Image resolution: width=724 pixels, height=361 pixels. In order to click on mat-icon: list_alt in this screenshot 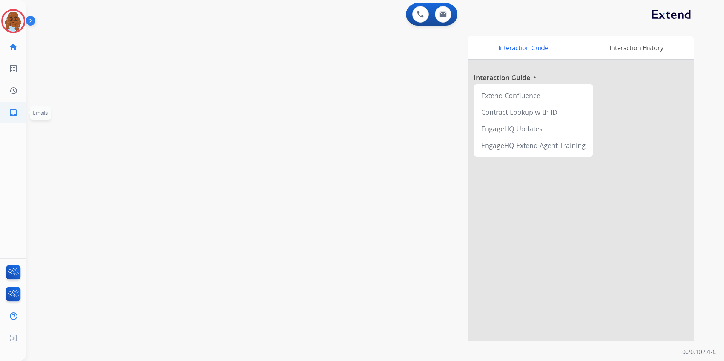, I will do `click(13, 69)`.